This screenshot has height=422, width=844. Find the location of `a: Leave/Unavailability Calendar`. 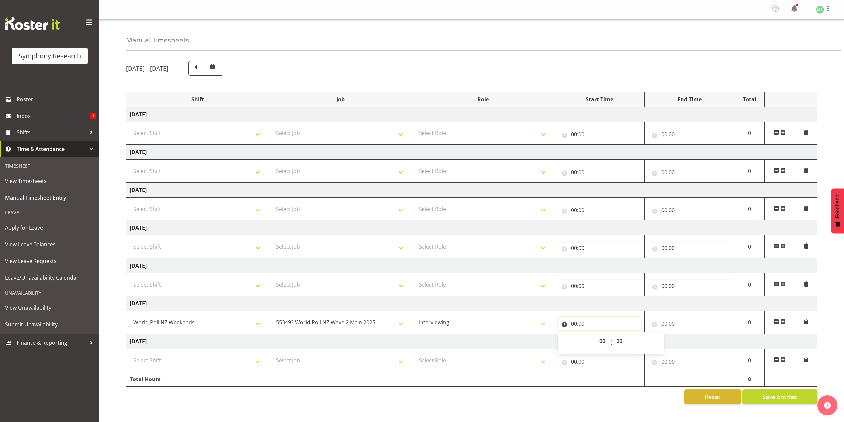

a: Leave/Unavailability Calendar is located at coordinates (50, 277).